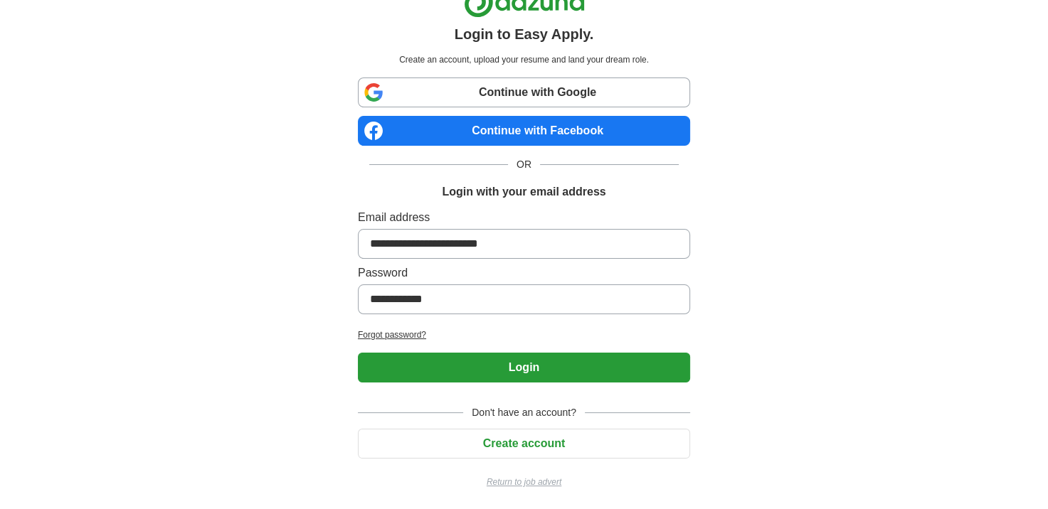 The height and width of the screenshot is (509, 1048). What do you see at coordinates (524, 335) in the screenshot?
I see `h2: Forgot password?` at bounding box center [524, 335].